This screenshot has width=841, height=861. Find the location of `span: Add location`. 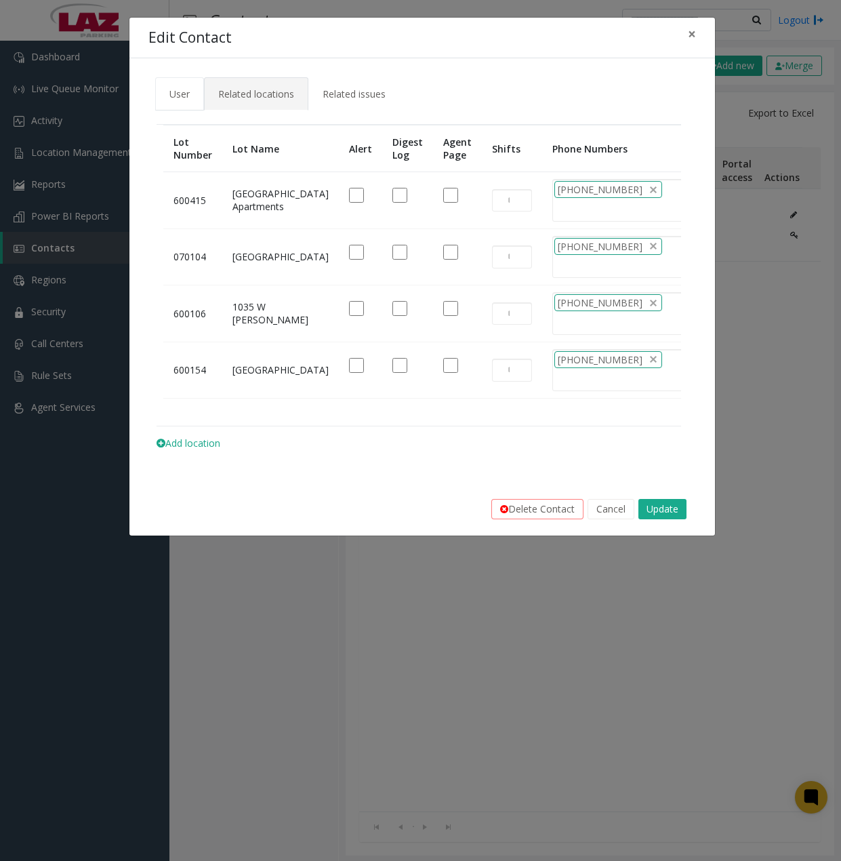

span: Add location is located at coordinates (188, 443).